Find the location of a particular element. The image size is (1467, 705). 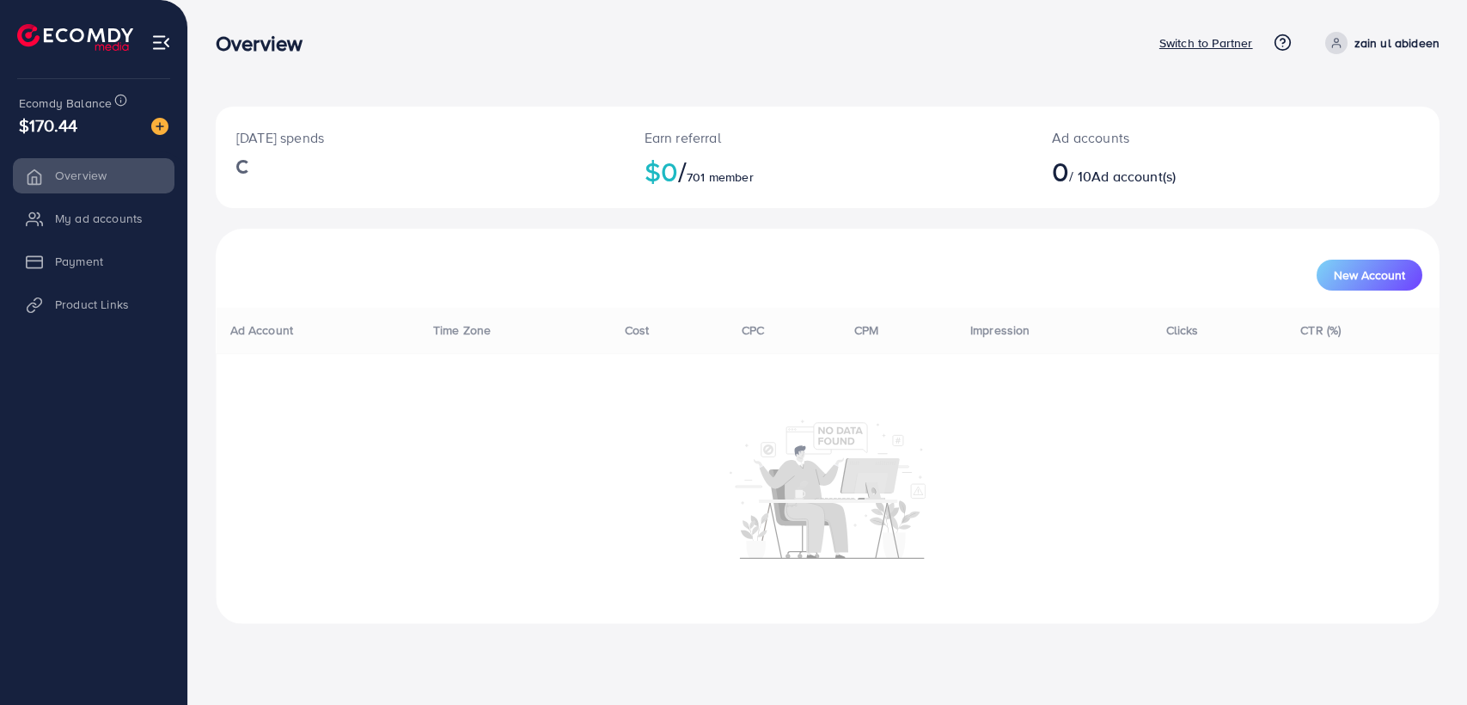

a: zain ul abideen is located at coordinates (1379, 43).